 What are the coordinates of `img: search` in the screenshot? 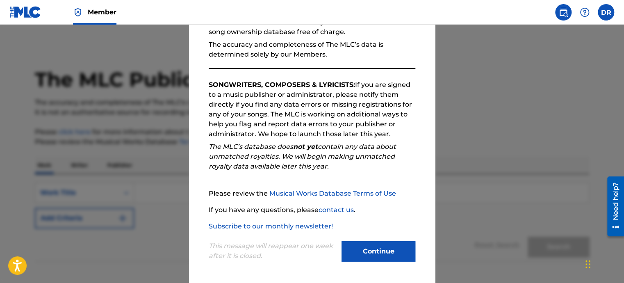 It's located at (564, 12).